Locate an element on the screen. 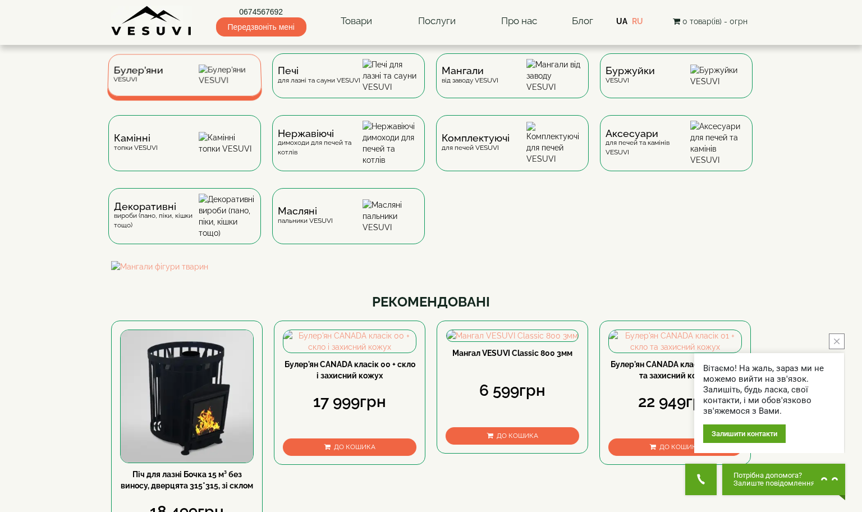 The width and height of the screenshot is (862, 512). img: Булер'ян CANADA класік 00 + скло і захисний кожух is located at coordinates (350, 341).